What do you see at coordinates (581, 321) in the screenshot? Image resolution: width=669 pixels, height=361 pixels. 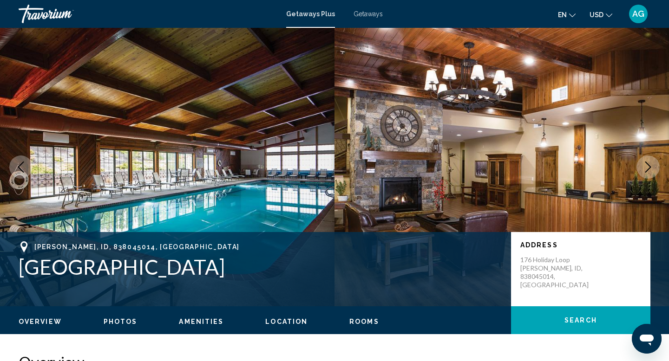 I see `span: Search` at bounding box center [581, 321].